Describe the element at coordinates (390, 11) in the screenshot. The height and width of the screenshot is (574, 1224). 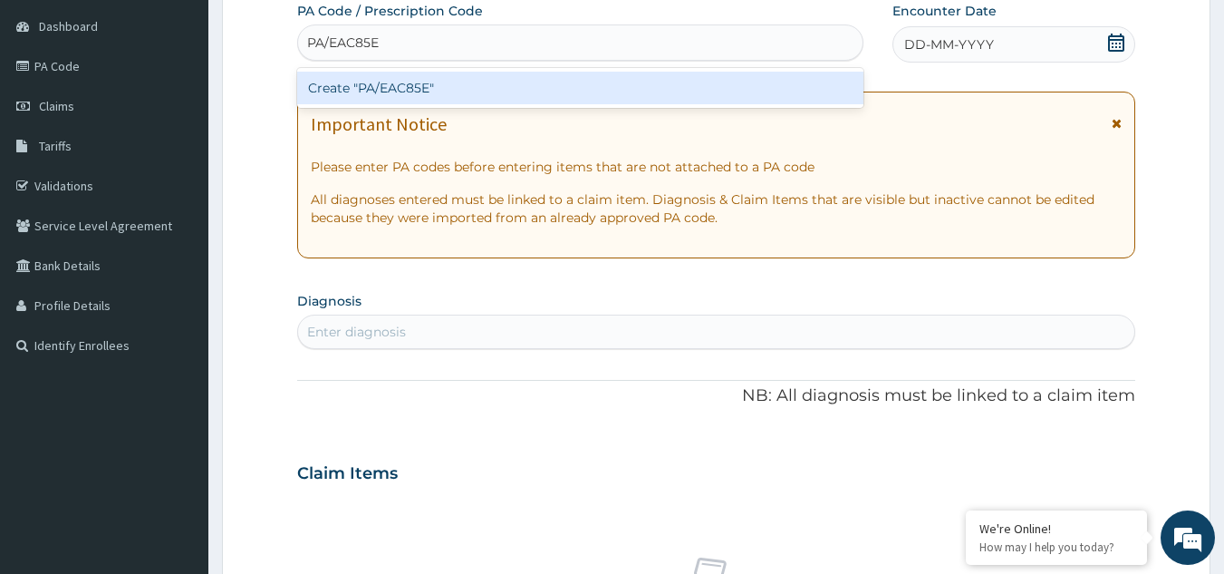
I see `label: PA Code / Prescription Code` at that location.